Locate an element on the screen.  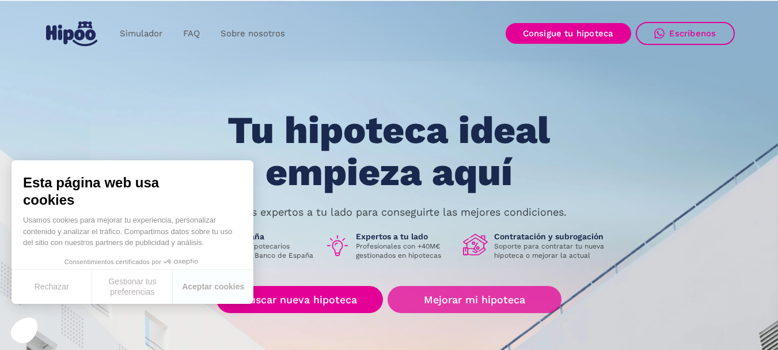
div: Escríbenos is located at coordinates (693, 33).